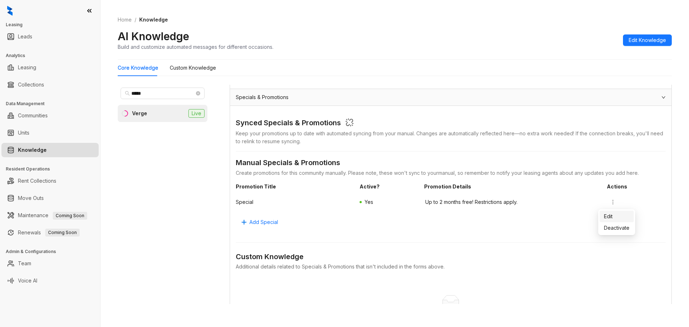 The width and height of the screenshot is (689, 327). Describe the element at coordinates (140, 113) in the screenshot. I see `div: Verge` at that location.